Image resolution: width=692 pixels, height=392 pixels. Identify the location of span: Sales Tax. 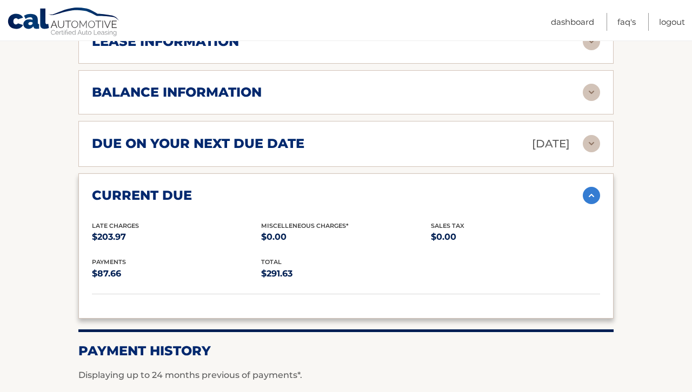
(447, 226).